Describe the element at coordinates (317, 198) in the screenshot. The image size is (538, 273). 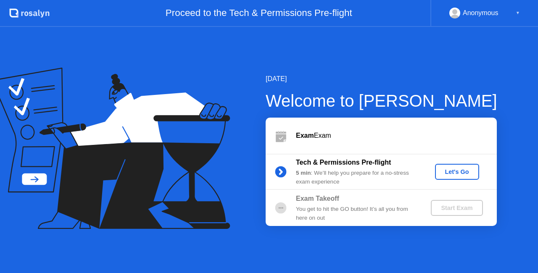
I see `b: Exam Takeoff` at that location.